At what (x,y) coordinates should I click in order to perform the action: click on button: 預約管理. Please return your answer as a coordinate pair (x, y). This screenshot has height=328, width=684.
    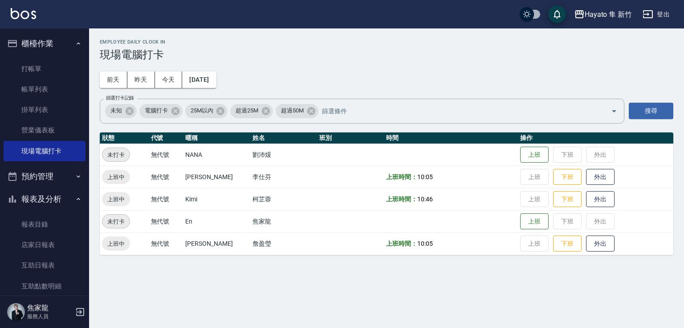
    Looking at the image, I should click on (45, 177).